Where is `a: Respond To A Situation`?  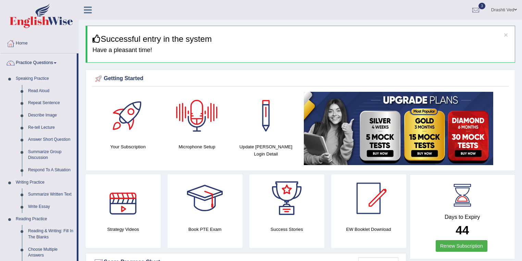 a: Respond To A Situation is located at coordinates (51, 170).